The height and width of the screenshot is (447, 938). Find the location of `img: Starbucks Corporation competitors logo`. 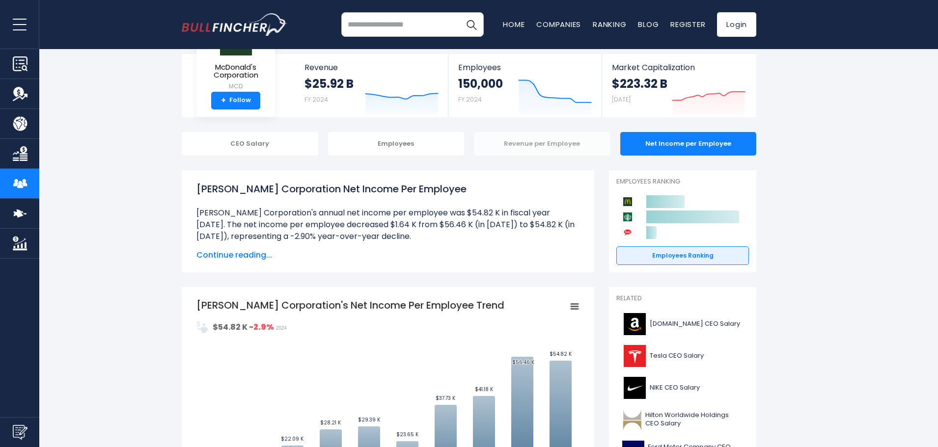

img: Starbucks Corporation competitors logo is located at coordinates (627, 217).